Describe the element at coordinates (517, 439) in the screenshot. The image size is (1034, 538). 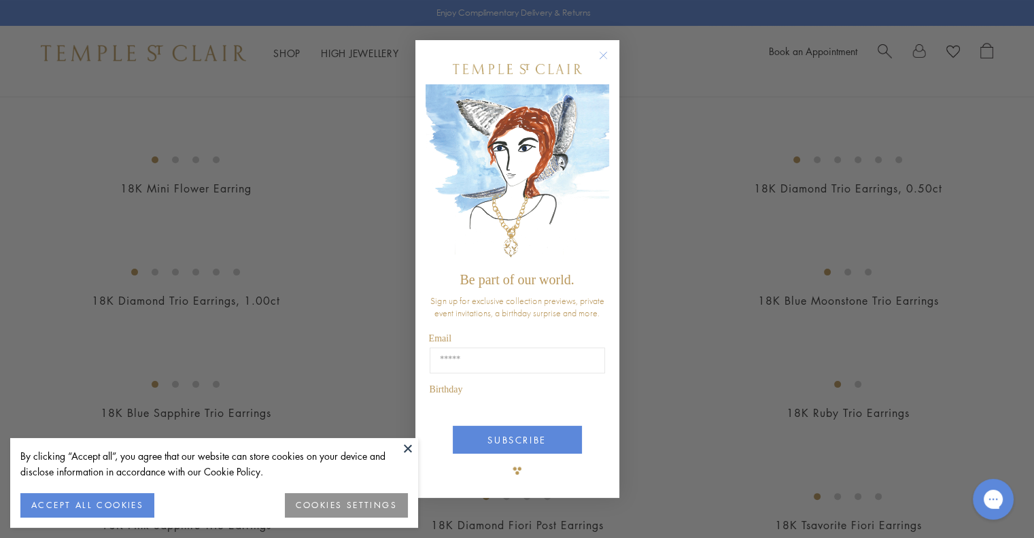
I see `button: SUBSCRIBE` at that location.